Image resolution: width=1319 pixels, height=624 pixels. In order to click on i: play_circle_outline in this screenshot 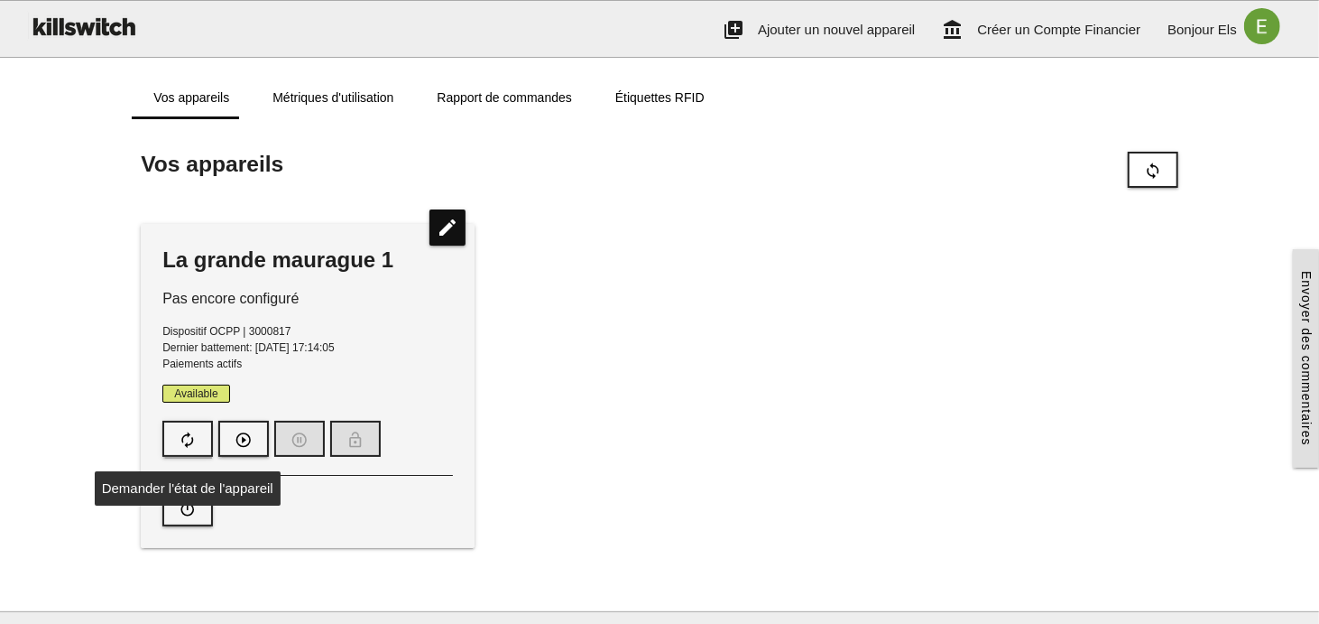, I will do `click(244, 439)`.